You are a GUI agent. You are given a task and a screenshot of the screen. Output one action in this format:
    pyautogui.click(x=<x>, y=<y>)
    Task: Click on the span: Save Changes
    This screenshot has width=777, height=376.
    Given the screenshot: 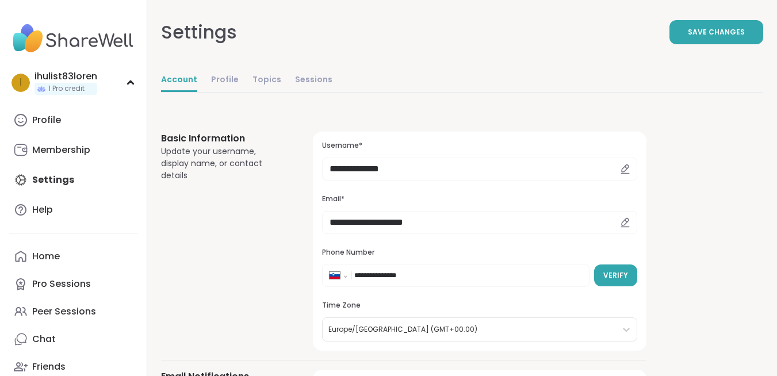 What is the action you would take?
    pyautogui.click(x=716, y=32)
    